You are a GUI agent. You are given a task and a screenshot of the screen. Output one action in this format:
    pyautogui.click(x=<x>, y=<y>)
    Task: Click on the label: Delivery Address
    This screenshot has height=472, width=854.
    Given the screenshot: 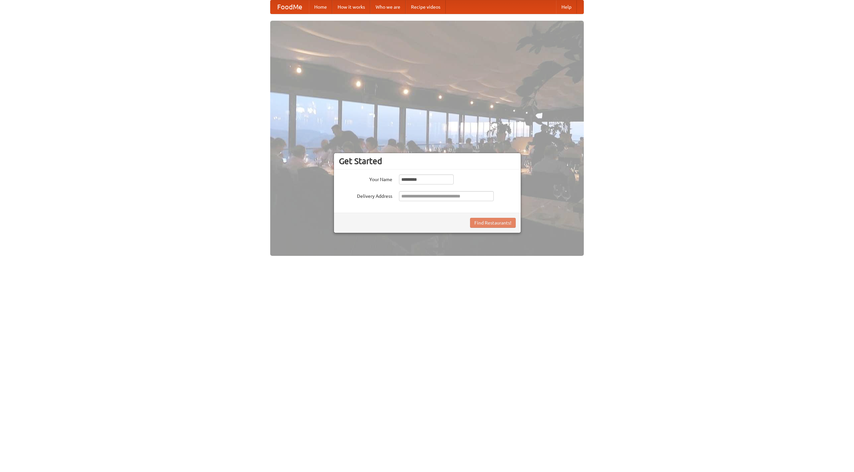 What is the action you would take?
    pyautogui.click(x=366, y=195)
    